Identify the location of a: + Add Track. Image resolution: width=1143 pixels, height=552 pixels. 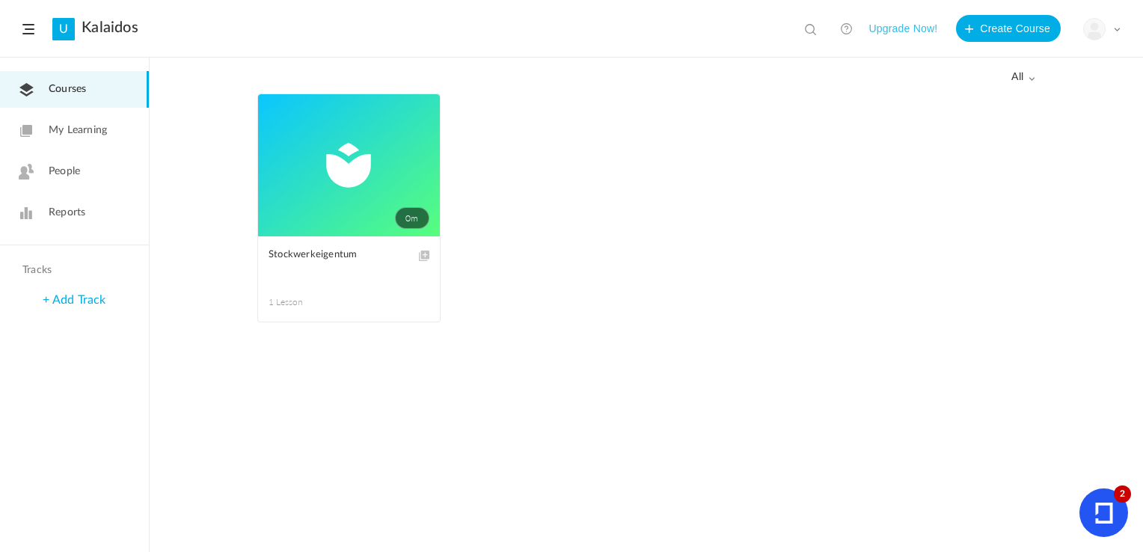
(74, 300).